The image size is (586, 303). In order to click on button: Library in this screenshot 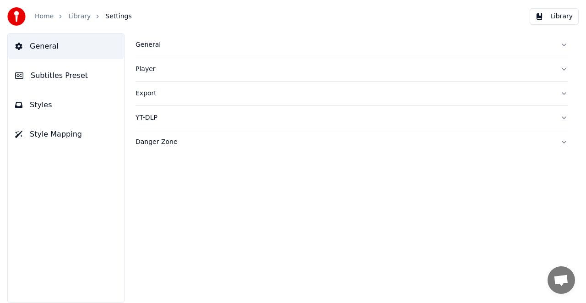, I will do `click(554, 16)`.